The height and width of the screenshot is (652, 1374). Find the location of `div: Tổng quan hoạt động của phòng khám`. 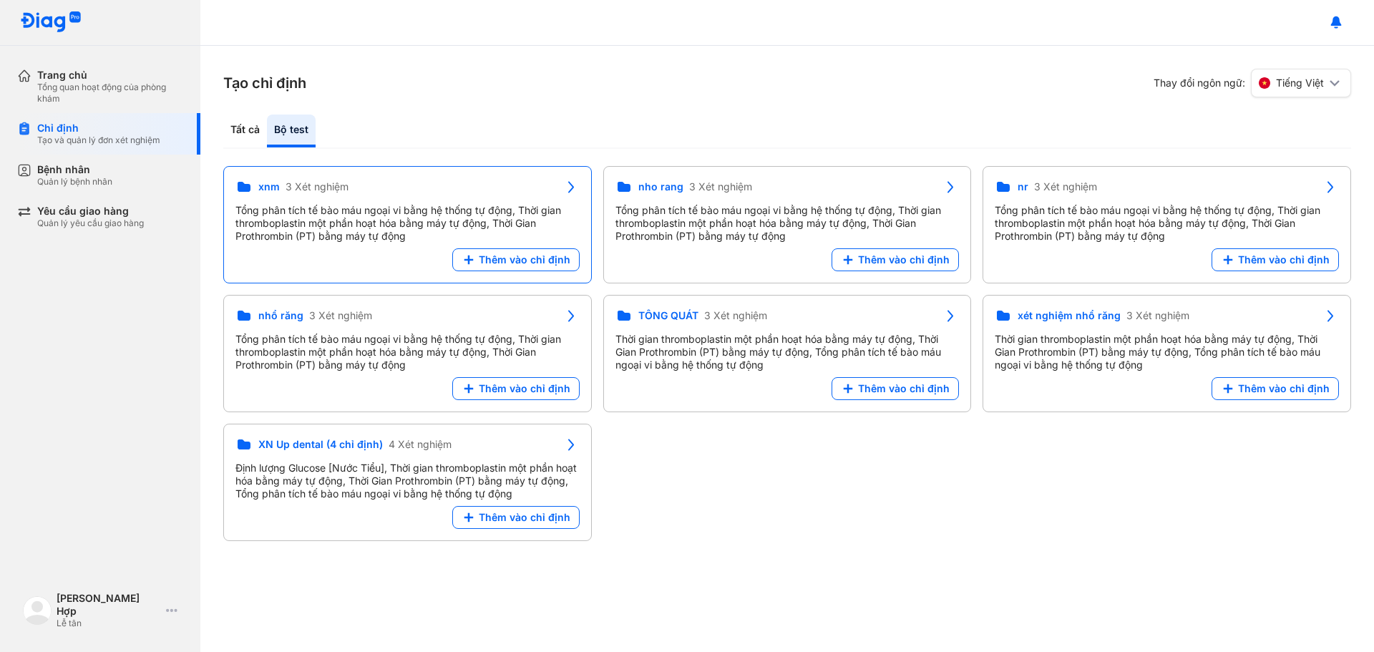

div: Tổng quan hoạt động của phòng khám is located at coordinates (110, 93).